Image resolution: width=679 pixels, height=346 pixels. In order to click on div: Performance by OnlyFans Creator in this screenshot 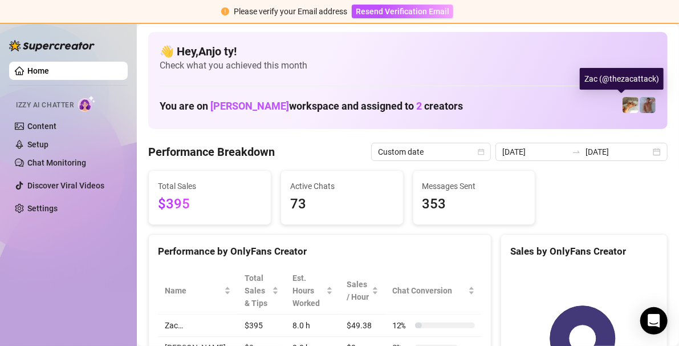, I will do `click(320, 251)`.